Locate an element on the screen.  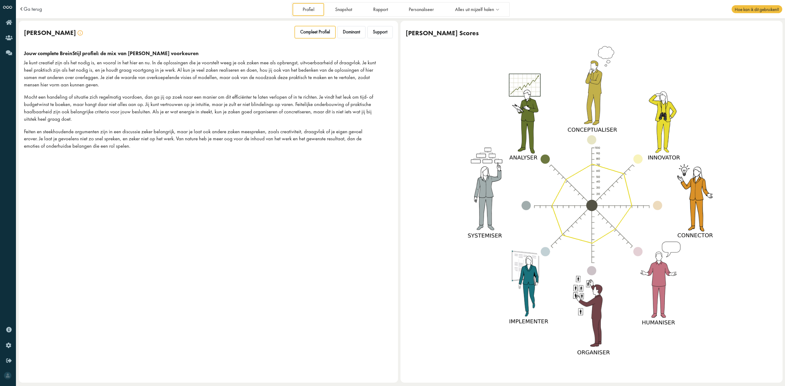
a: Rapport is located at coordinates (380, 9).